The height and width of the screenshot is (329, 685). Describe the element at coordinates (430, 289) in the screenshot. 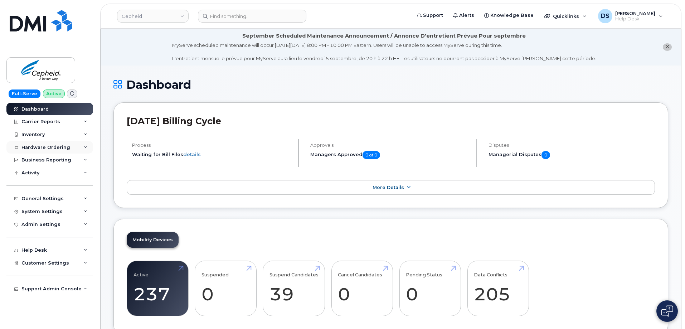

I see `a: Pending Status 0` at that location.